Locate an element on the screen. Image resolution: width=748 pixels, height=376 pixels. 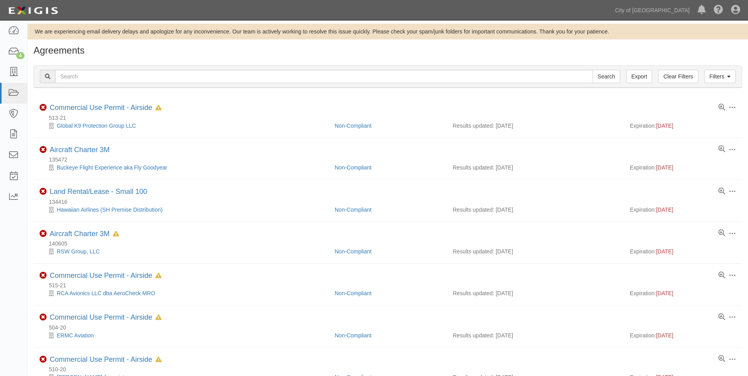
a: RCA Avionics LLC dba AeroCheck MRO is located at coordinates (106, 293).